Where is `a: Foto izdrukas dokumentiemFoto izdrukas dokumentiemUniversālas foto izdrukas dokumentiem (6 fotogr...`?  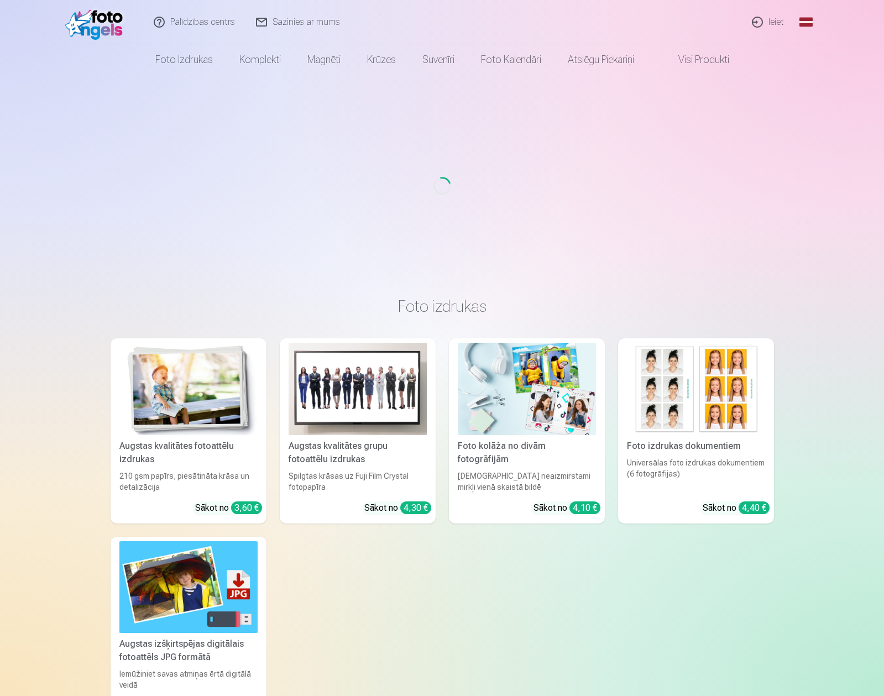 a: Foto izdrukas dokumentiemFoto izdrukas dokumentiemUniversālas foto izdrukas dokumentiem (6 fotogr... is located at coordinates (696, 431).